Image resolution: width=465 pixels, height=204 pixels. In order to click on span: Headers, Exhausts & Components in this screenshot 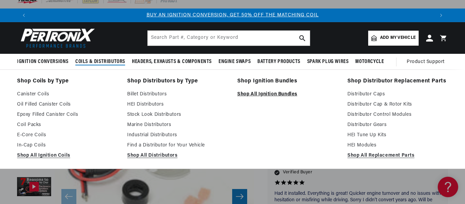, I will do `click(172, 62)`.